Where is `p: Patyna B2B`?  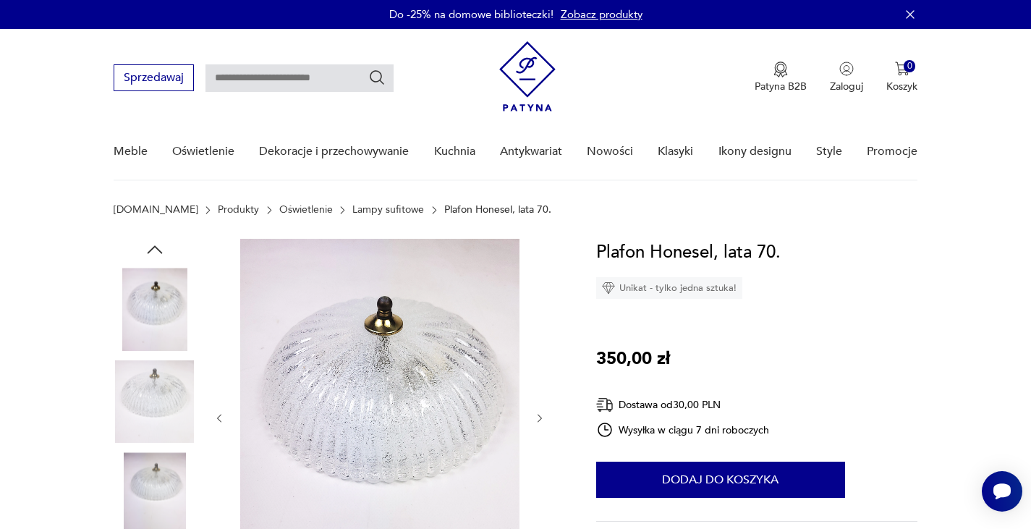 p: Patyna B2B is located at coordinates (780, 86).